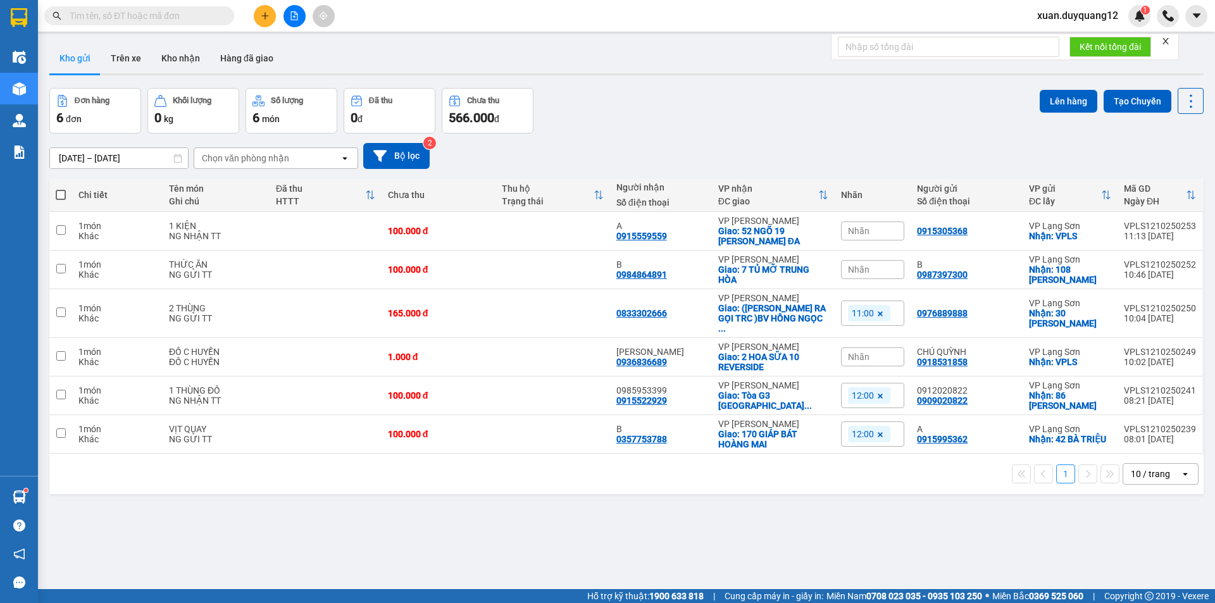 Image resolution: width=1215 pixels, height=603 pixels. Describe the element at coordinates (216, 264) in the screenshot. I see `div: THỨC ĂN` at that location.